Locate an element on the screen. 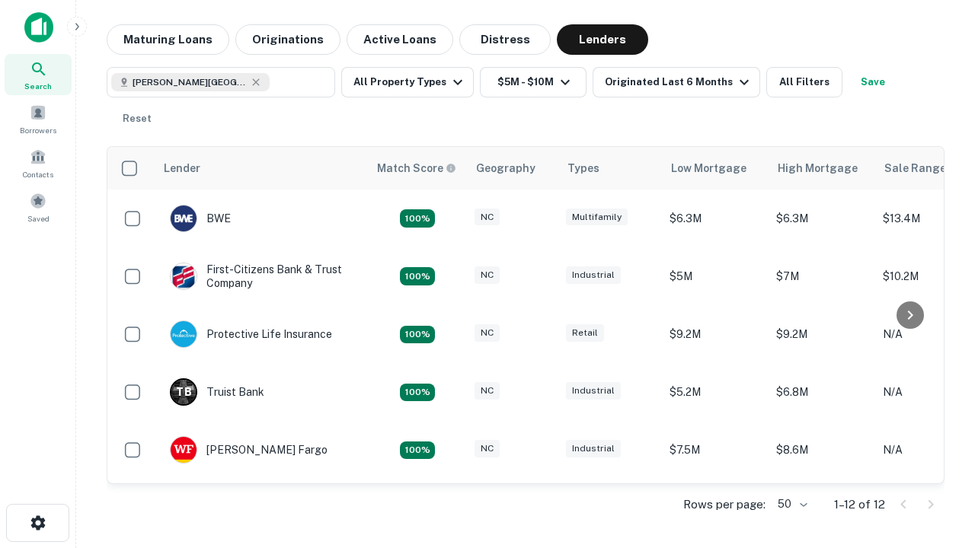 The width and height of the screenshot is (975, 548). button: Lenders is located at coordinates (603, 40).